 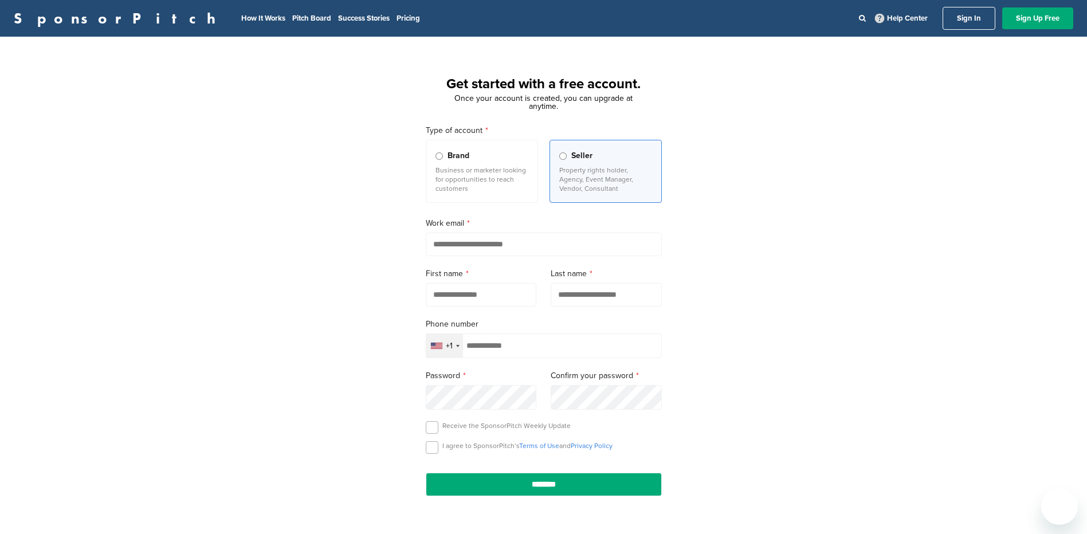 I want to click on a: Privacy Policy, so click(x=591, y=446).